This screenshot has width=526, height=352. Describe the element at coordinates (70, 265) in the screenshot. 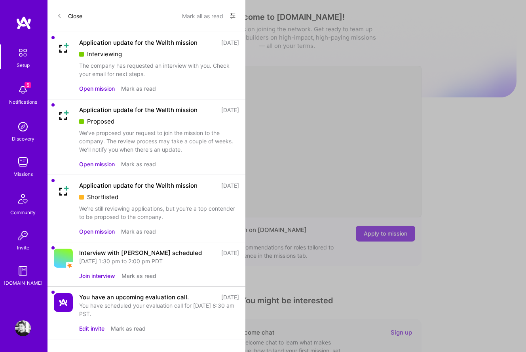

I see `img: star icon` at that location.